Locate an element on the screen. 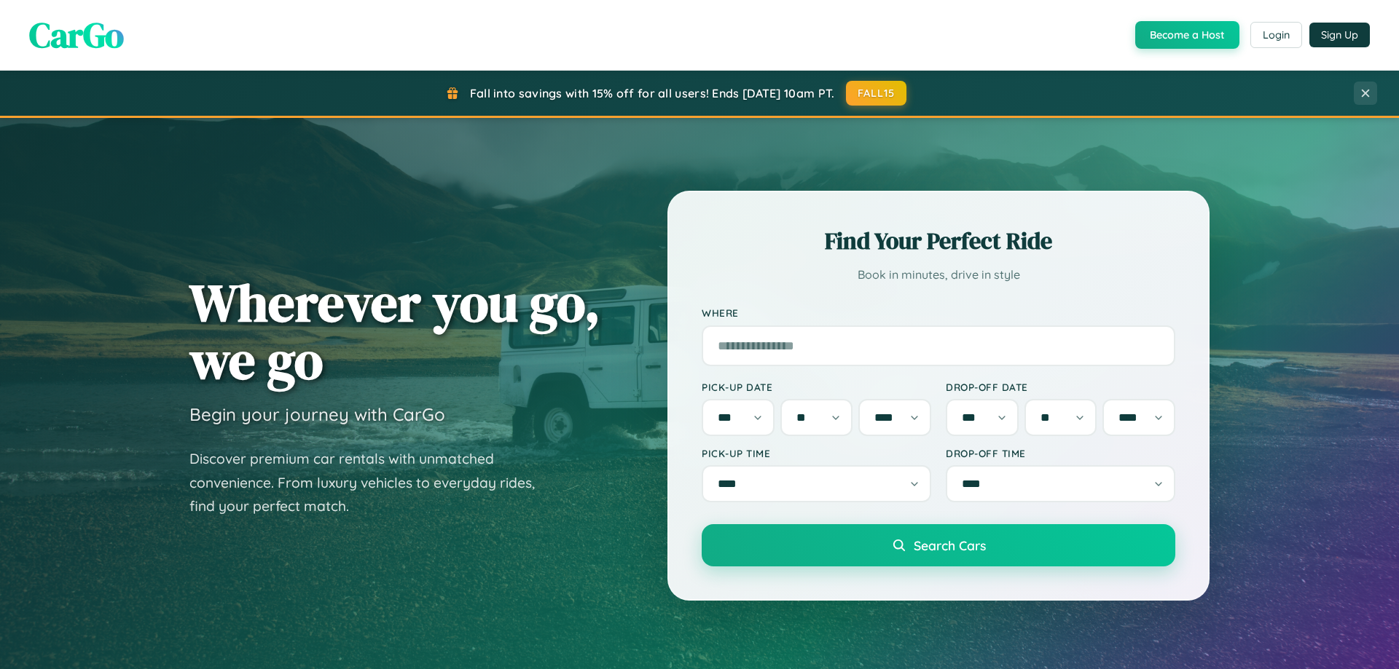 This screenshot has height=669, width=1399. label: Pick-up Date is located at coordinates (816, 387).